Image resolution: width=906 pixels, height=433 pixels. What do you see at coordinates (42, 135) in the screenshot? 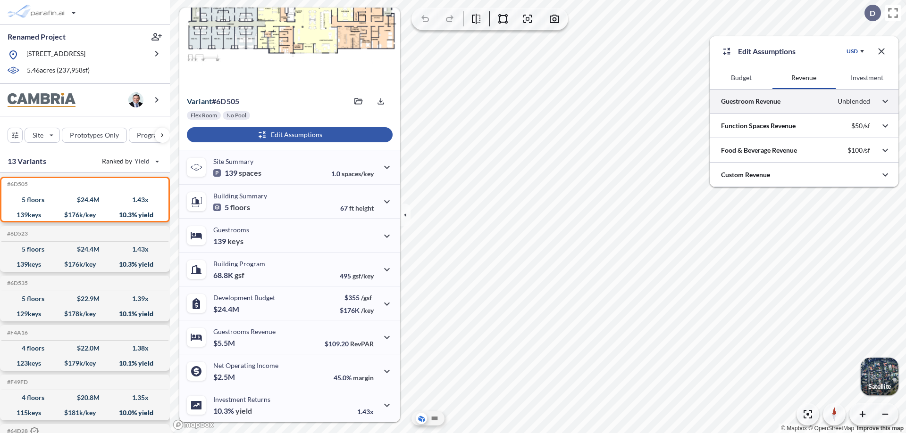
I see `button: Site` at bounding box center [42, 135].